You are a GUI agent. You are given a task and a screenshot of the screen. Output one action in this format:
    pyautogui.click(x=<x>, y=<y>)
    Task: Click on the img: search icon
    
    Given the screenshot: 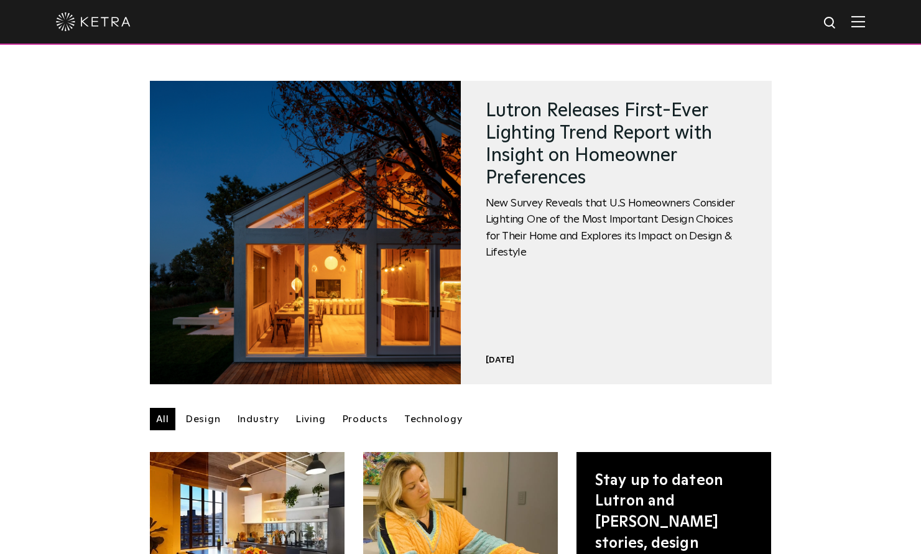 What is the action you would take?
    pyautogui.click(x=830, y=23)
    